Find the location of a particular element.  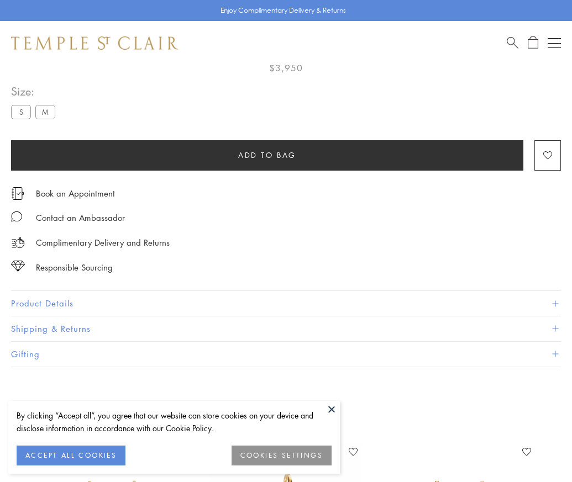

img: Temple St. Clair is located at coordinates (94, 43).